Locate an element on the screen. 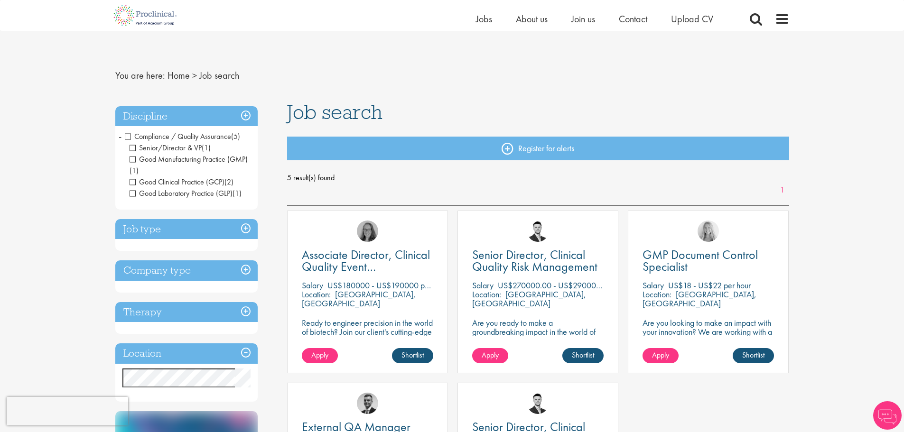  p: Are you looking to make an impact with your innovation? We are working with a well-established ph... is located at coordinates (708, 341).